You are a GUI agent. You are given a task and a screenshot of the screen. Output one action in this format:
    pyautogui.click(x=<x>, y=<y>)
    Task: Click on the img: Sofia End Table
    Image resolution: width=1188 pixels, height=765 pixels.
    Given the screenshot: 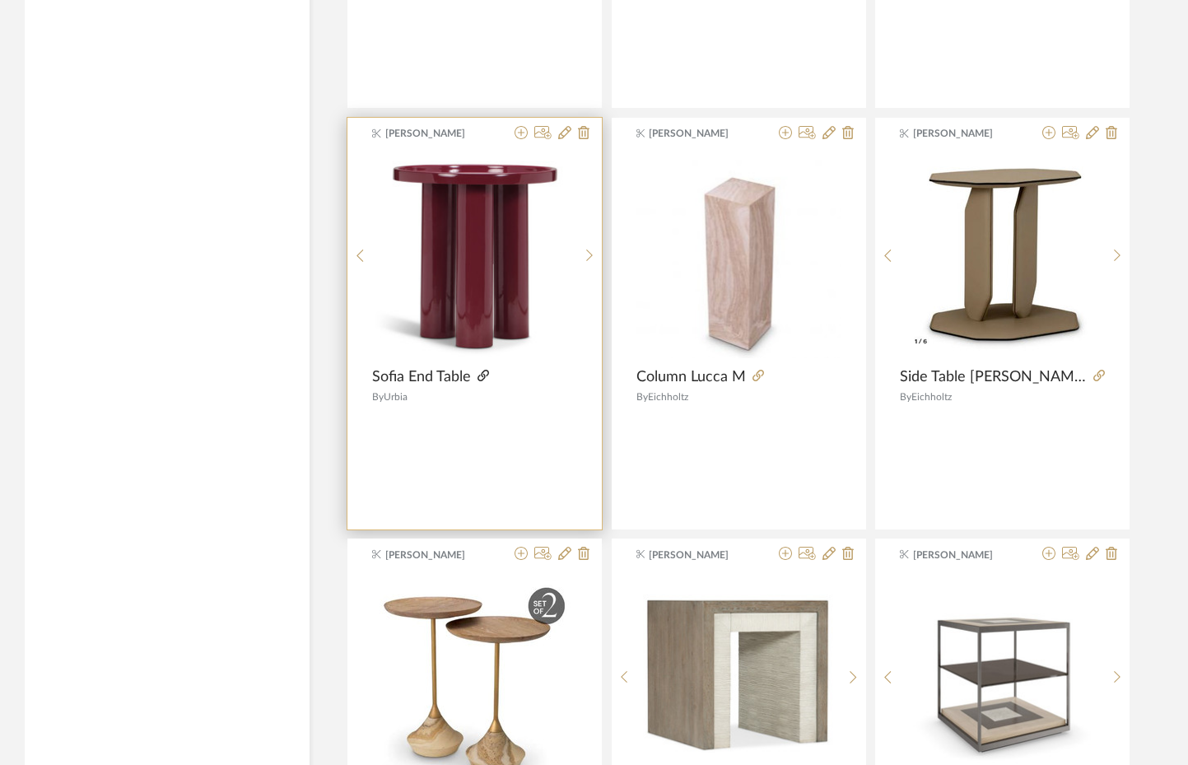 What is the action you would take?
    pyautogui.click(x=475, y=256)
    